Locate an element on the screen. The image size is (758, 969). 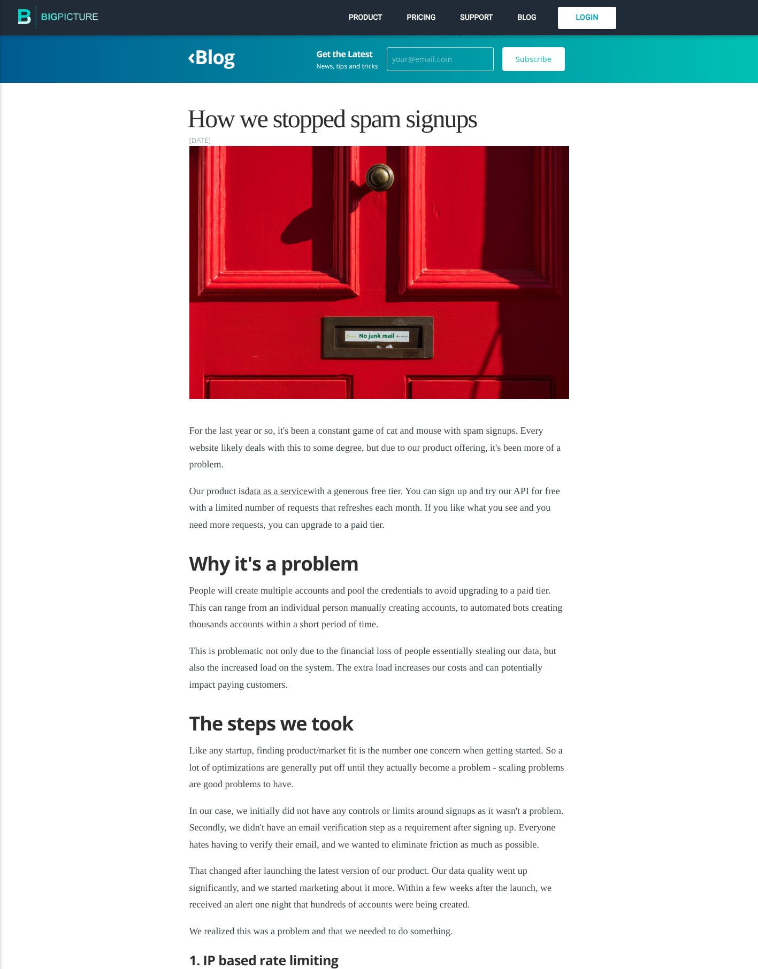
p: In our case, we initially did not have any controls or limits around signups as it wasn't a probl... is located at coordinates (379, 828).